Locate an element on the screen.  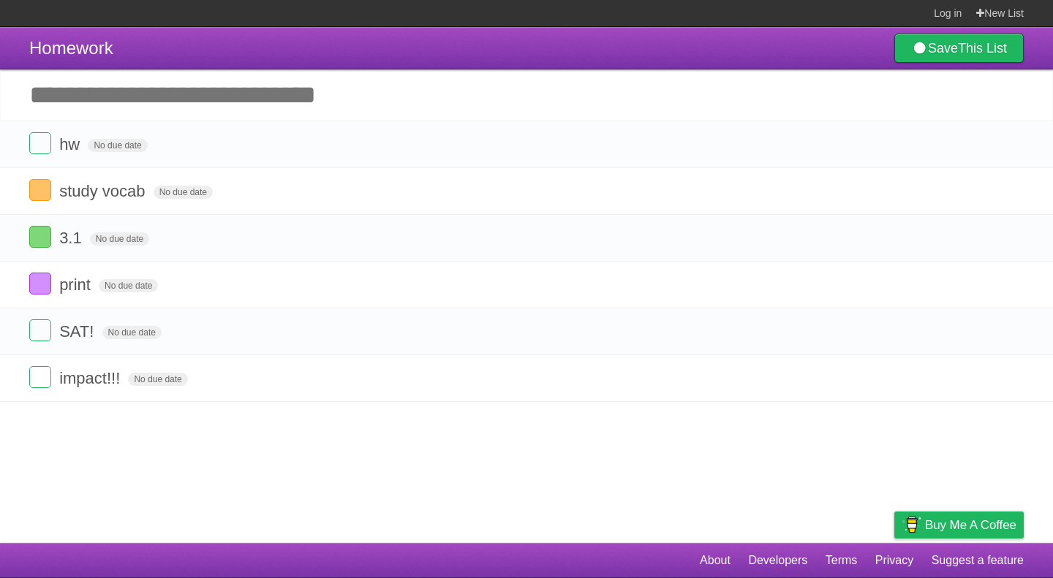
a: SaveThis List is located at coordinates (959, 48).